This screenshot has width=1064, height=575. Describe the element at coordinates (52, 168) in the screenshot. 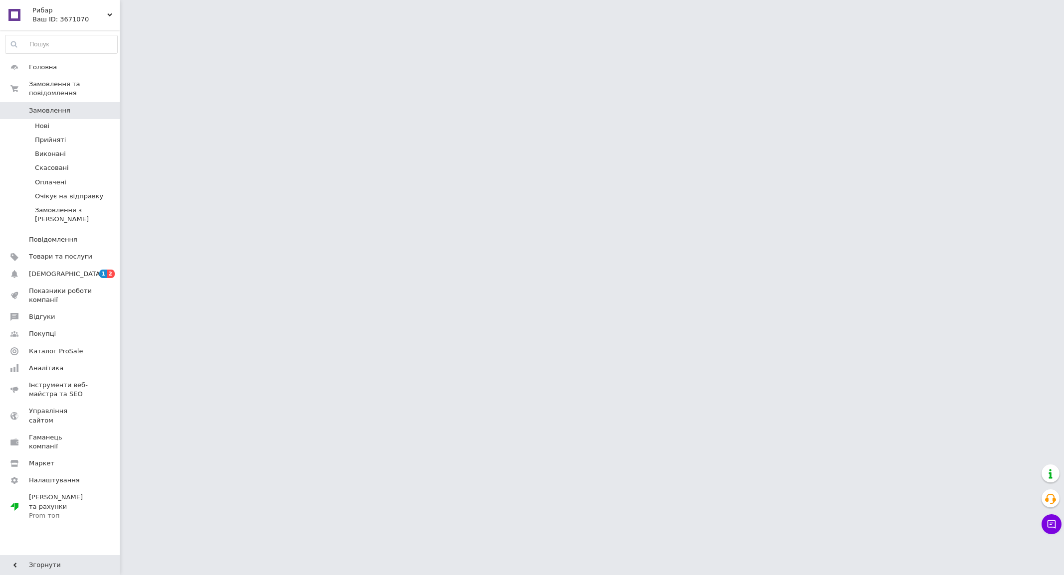

I see `span: Скасовані` at that location.